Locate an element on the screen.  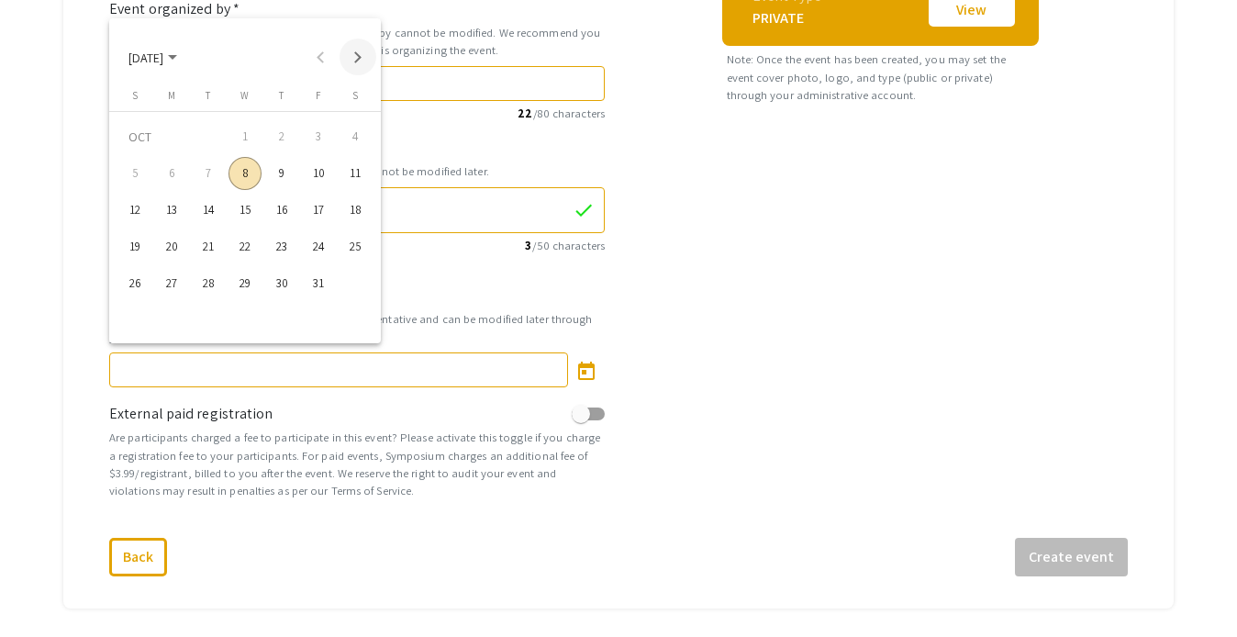
button: October 9, 2025 is located at coordinates (282, 174).